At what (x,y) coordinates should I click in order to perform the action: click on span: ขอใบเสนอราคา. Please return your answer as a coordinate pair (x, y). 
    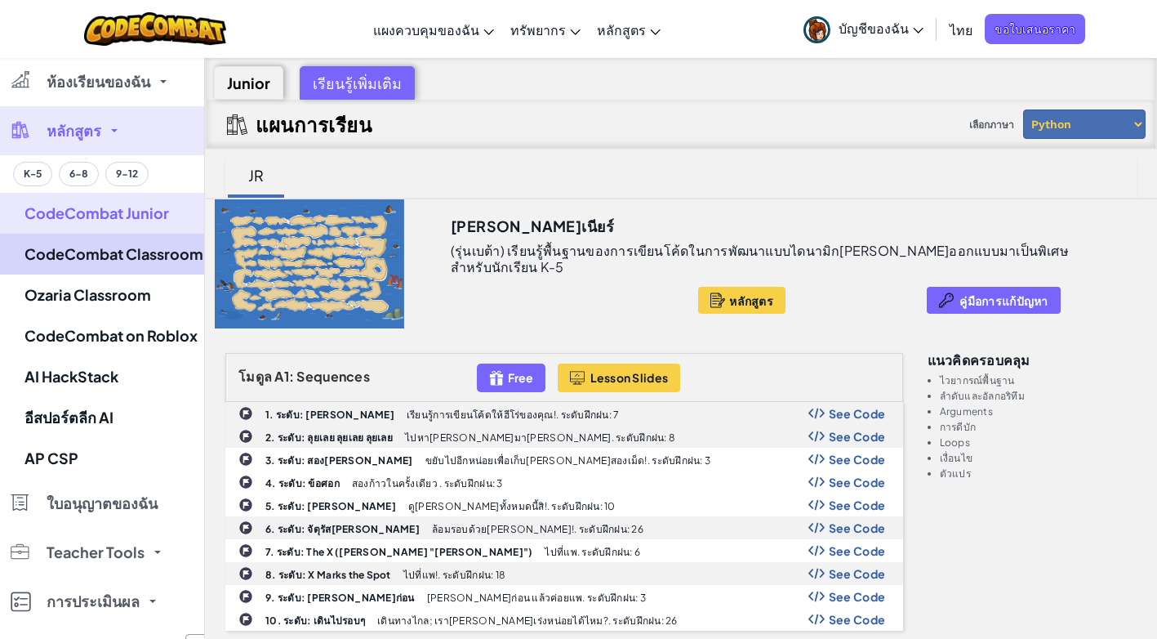
    Looking at the image, I should click on (1035, 29).